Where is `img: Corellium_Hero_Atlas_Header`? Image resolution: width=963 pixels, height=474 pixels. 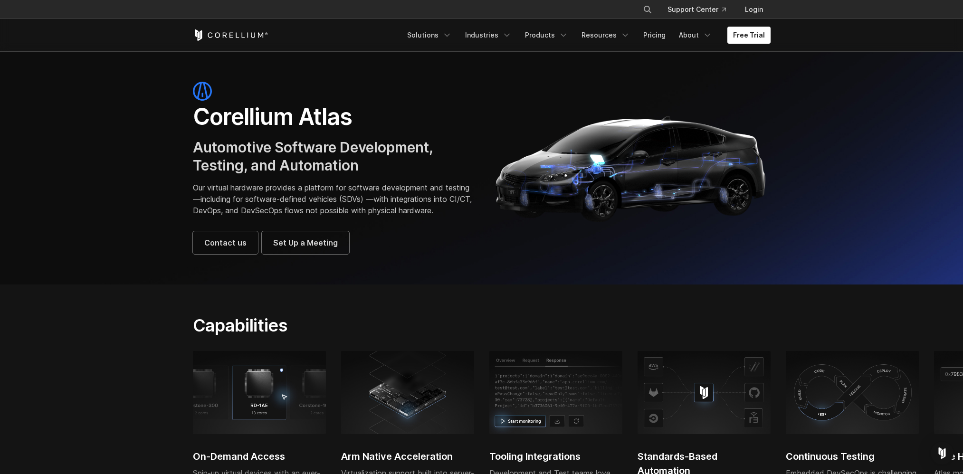
img: Corellium_Hero_Atlas_Header is located at coordinates (631, 168).